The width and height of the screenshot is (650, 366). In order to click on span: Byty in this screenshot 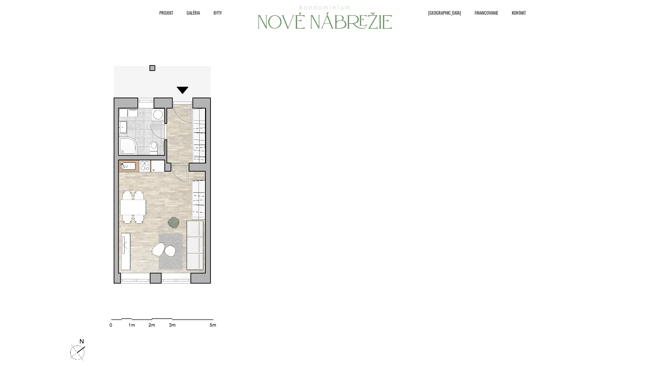, I will do `click(218, 13)`.